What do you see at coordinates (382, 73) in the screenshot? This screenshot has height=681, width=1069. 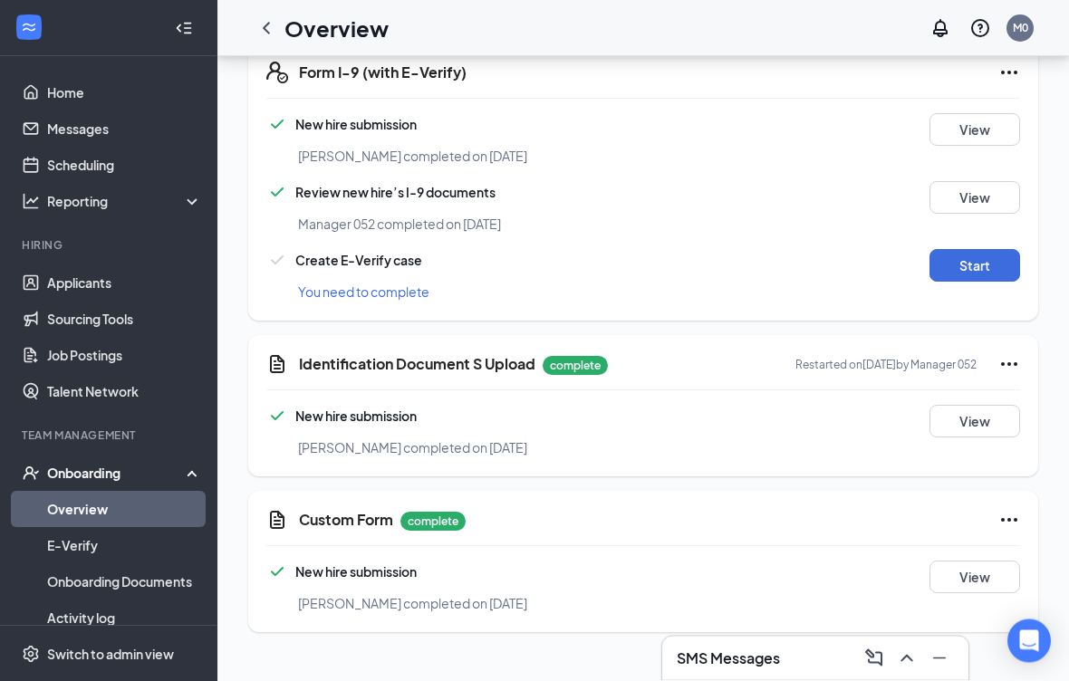 I see `h5: Form I-9 (with E-Verify)` at bounding box center [382, 73].